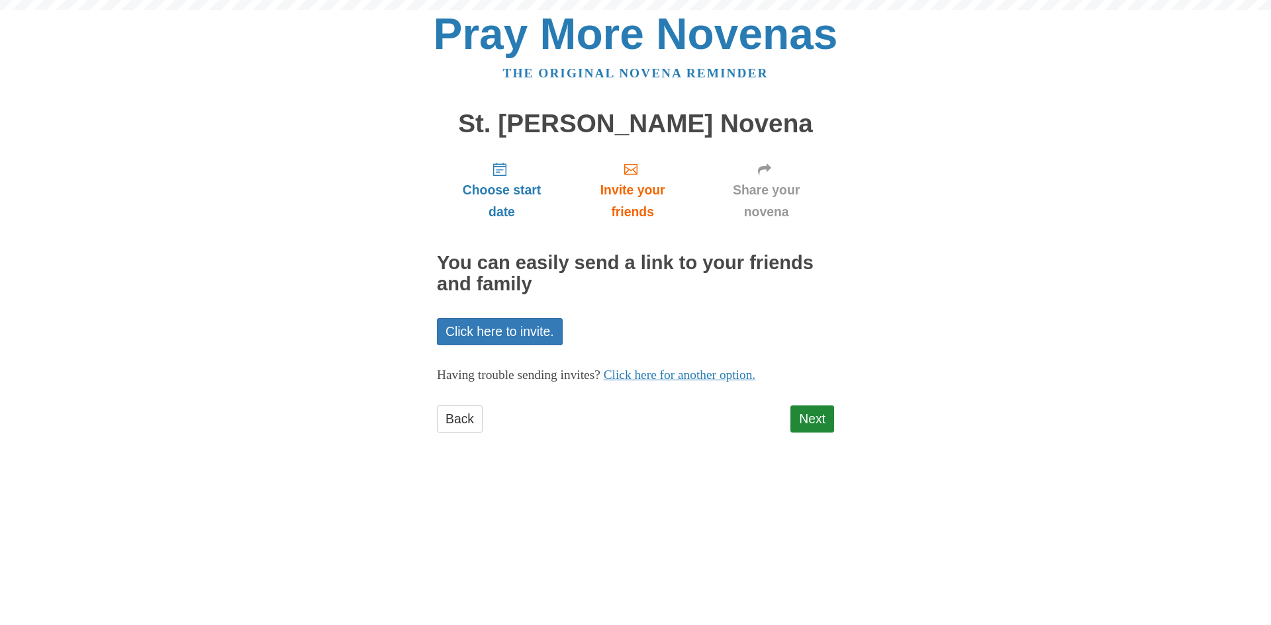 The image size is (1271, 625). Describe the element at coordinates (502, 190) in the screenshot. I see `a: Choose start date` at that location.